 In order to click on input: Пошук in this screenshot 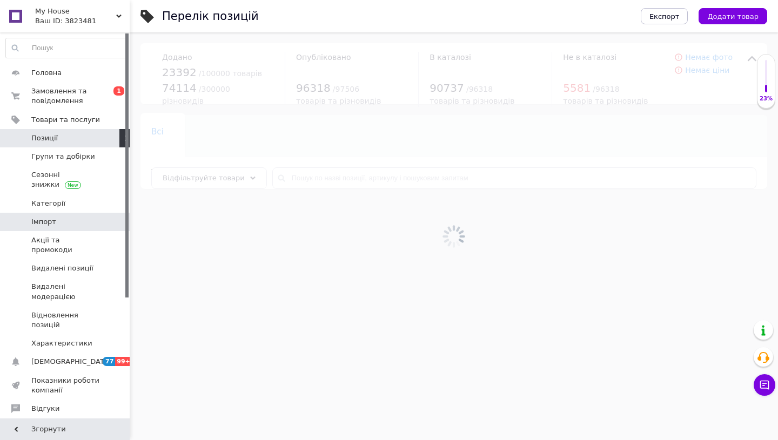, I will do `click(66, 48)`.